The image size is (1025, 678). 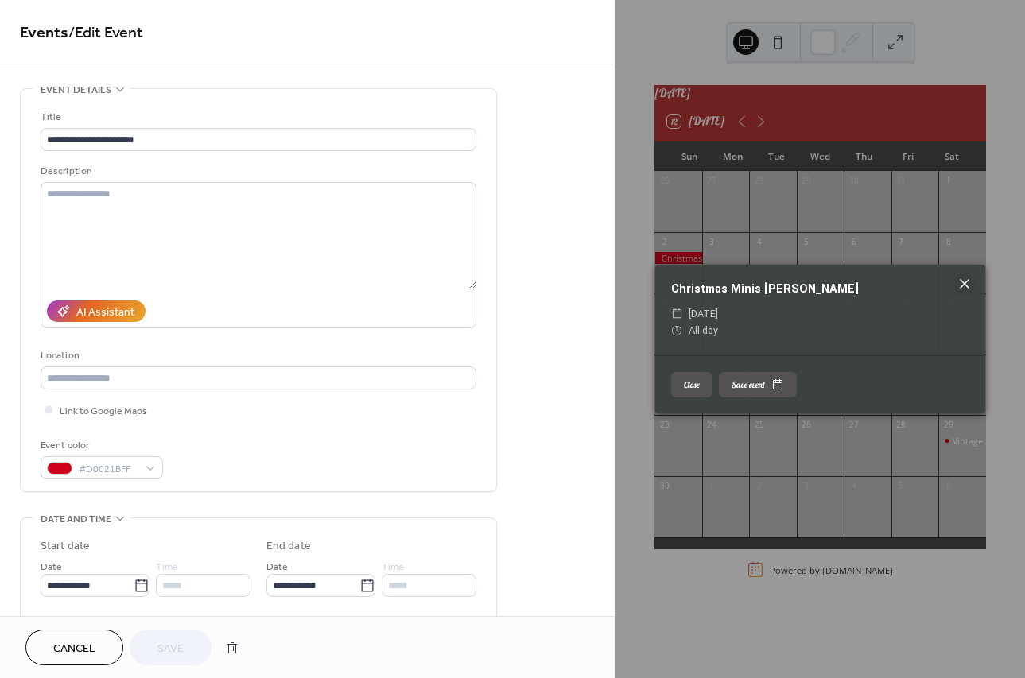 I want to click on span: Link to Google Maps, so click(x=103, y=411).